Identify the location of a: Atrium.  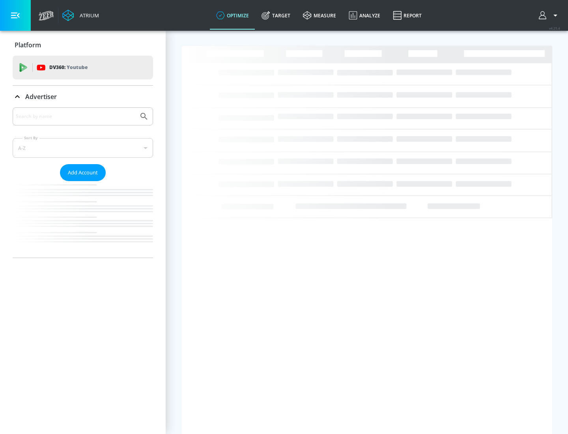
(81, 15).